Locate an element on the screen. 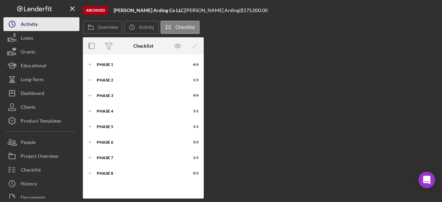 This screenshot has width=442, height=202. button: Clients is located at coordinates (41, 107).